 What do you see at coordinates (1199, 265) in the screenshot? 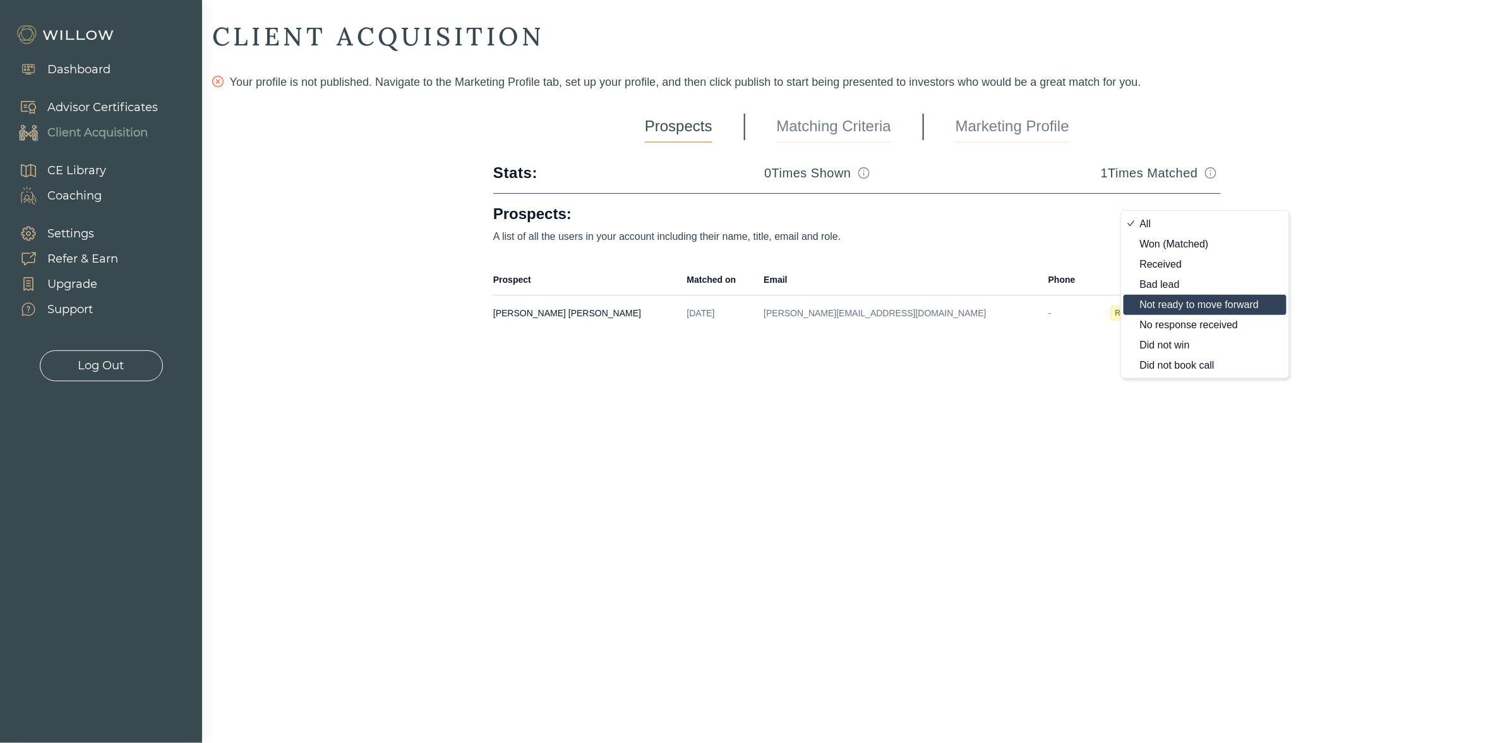
I see `div: Received` at bounding box center [1199, 265].